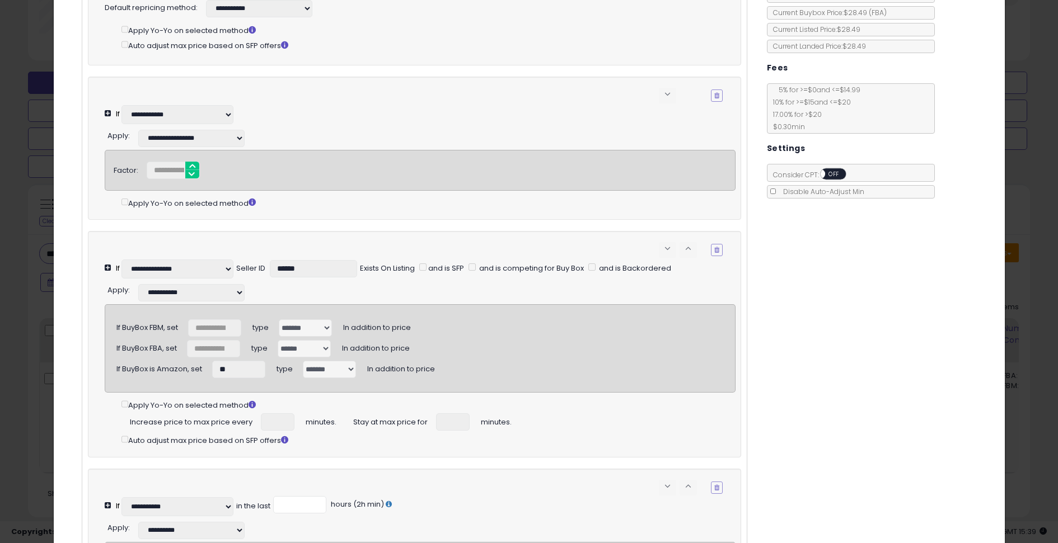 The height and width of the screenshot is (543, 1058). Describe the element at coordinates (865, 12) in the screenshot. I see `span: $28.49` at that location.